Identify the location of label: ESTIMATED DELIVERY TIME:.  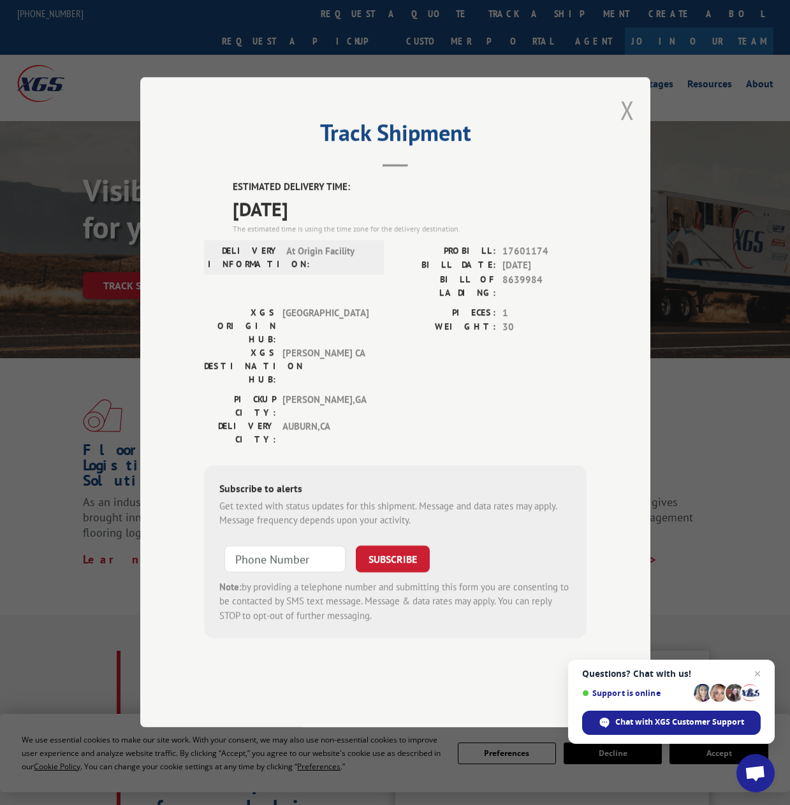
(409, 187).